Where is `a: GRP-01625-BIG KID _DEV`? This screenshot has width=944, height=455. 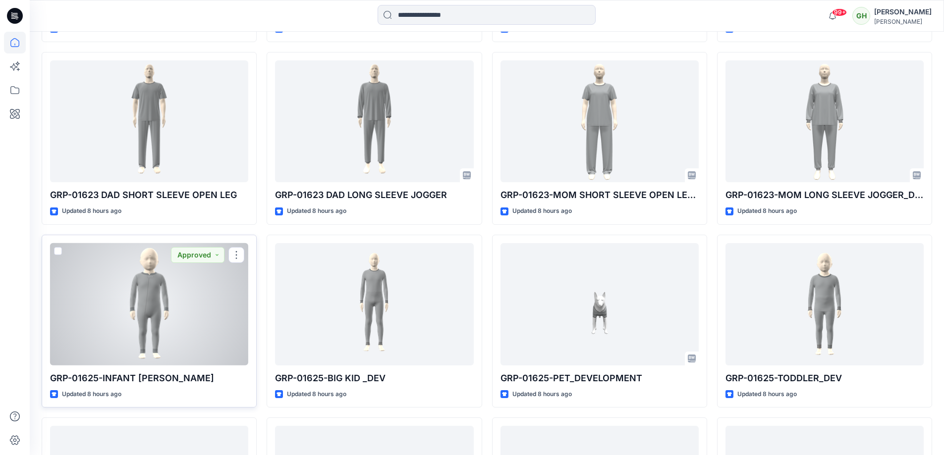
a: GRP-01625-BIG KID _DEV is located at coordinates (374, 304).